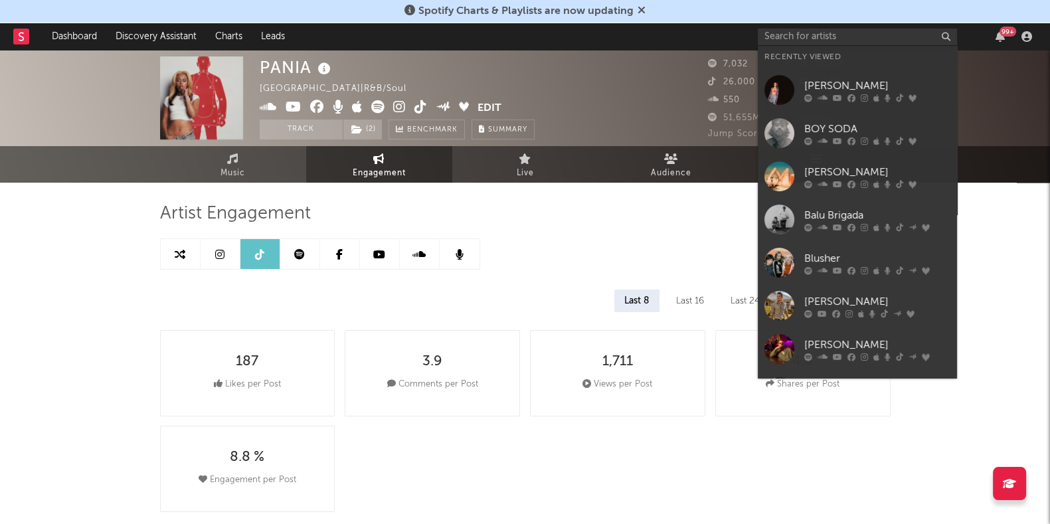 The image size is (1050, 524). Describe the element at coordinates (877, 215) in the screenshot. I see `div: Balu Brigada` at that location.